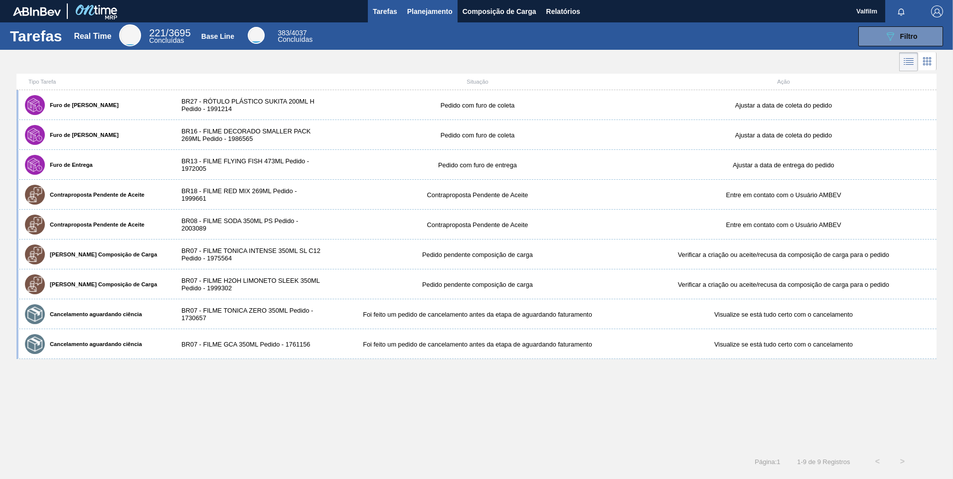  I want to click on span: / 3695, so click(169, 33).